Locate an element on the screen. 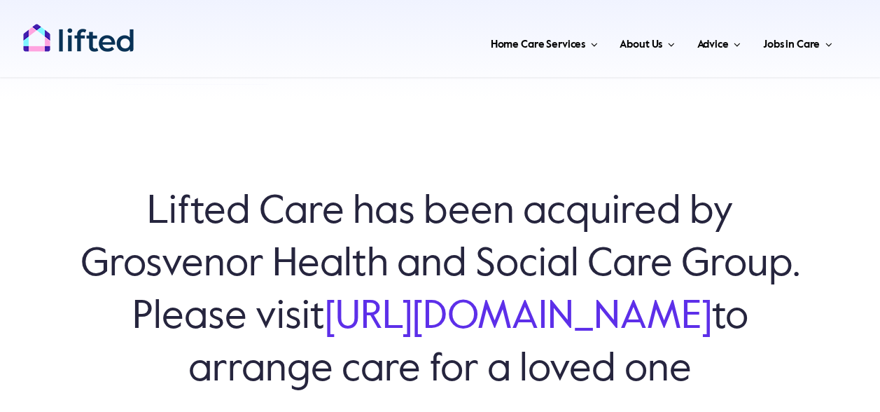  a: lifted-logo is located at coordinates (78, 30).